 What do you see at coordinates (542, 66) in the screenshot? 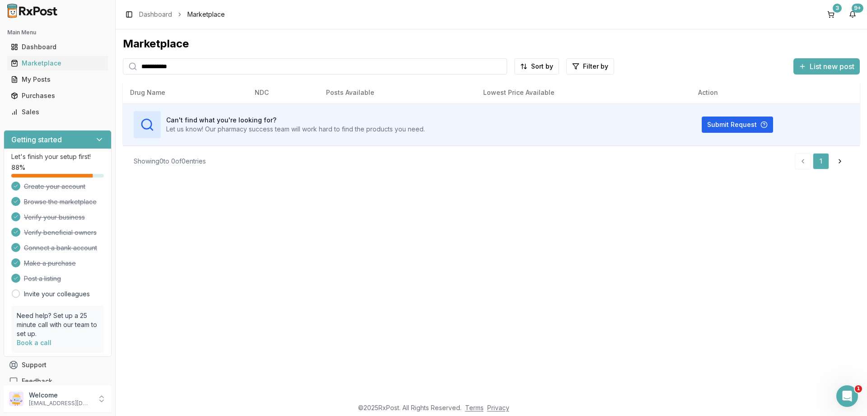
I see `span: Sort by` at bounding box center [542, 66].